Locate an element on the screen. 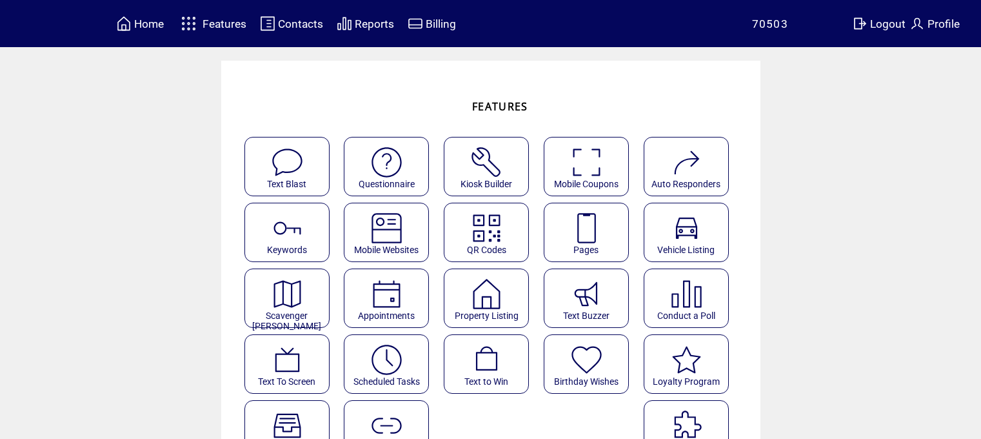 This screenshot has width=981, height=439. img: poll.svg is located at coordinates (686, 293).